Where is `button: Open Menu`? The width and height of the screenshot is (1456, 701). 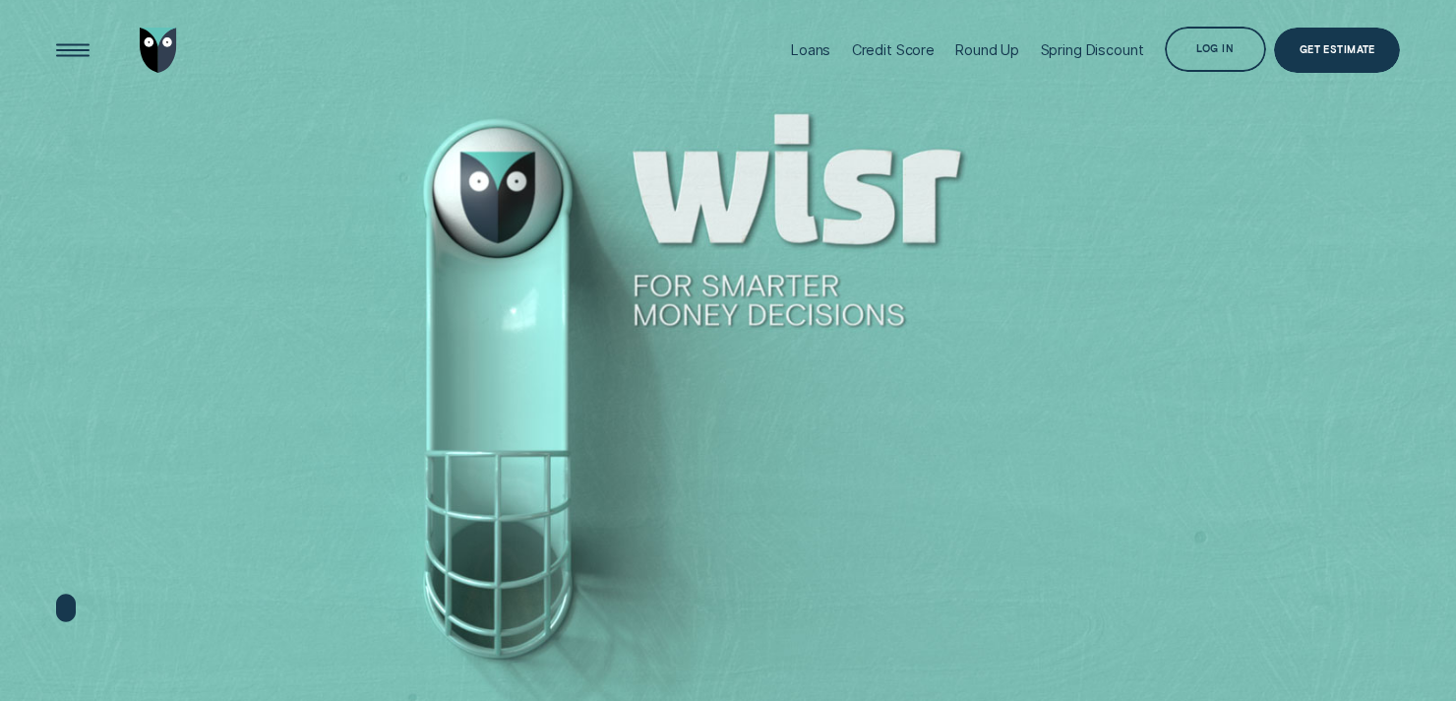 button: Open Menu is located at coordinates (73, 50).